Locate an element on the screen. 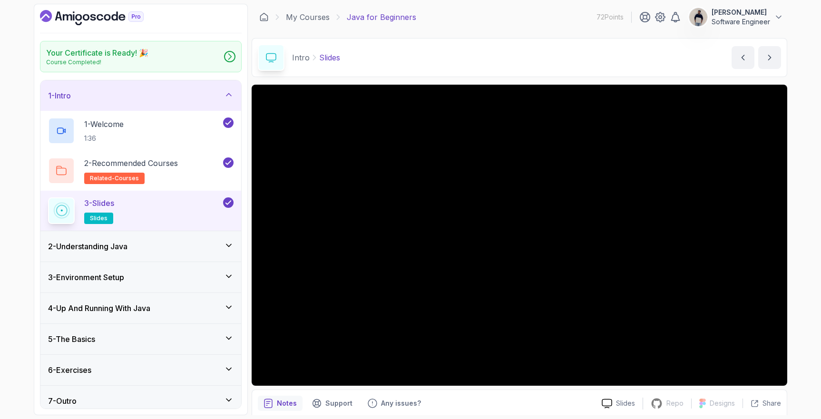 This screenshot has height=419, width=821. p: 2 - Recommended Courses is located at coordinates (131, 163).